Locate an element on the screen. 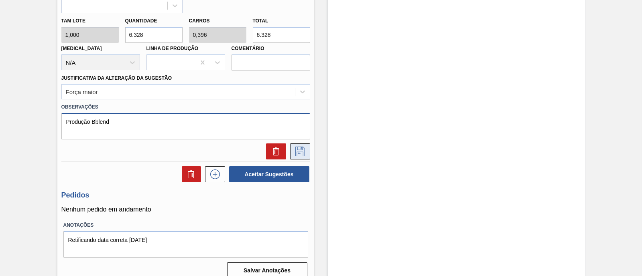 This screenshot has width=642, height=276. h3: Pedidos is located at coordinates (186, 195).